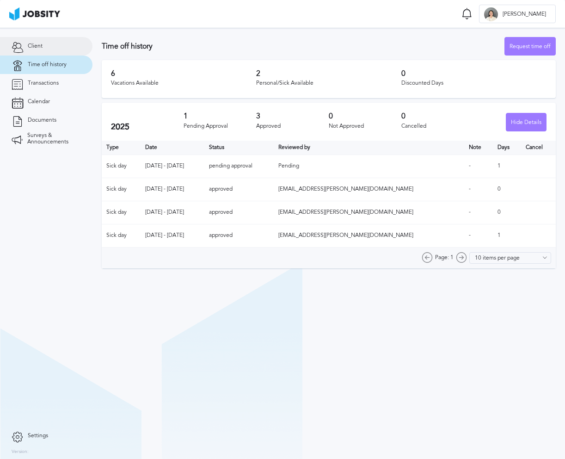 The height and width of the screenshot is (459, 565). What do you see at coordinates (54, 139) in the screenshot?
I see `span: Surveys & Announcements` at bounding box center [54, 139].